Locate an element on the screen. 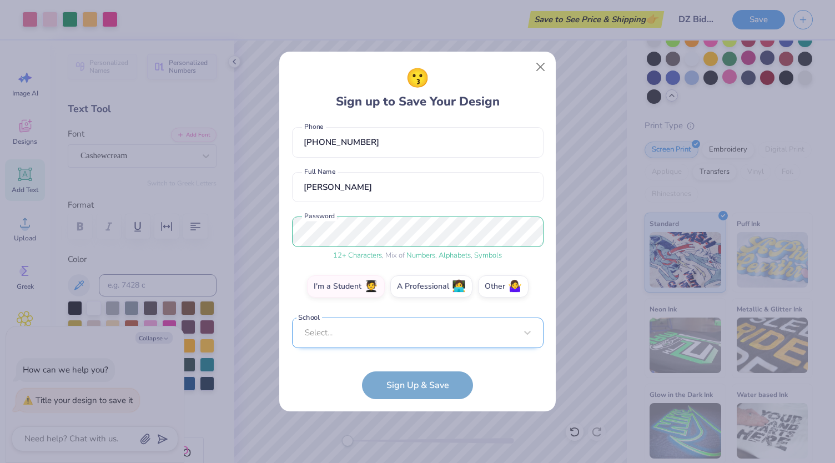 Image resolution: width=835 pixels, height=463 pixels. div: , Mix of , , is located at coordinates (418, 256).